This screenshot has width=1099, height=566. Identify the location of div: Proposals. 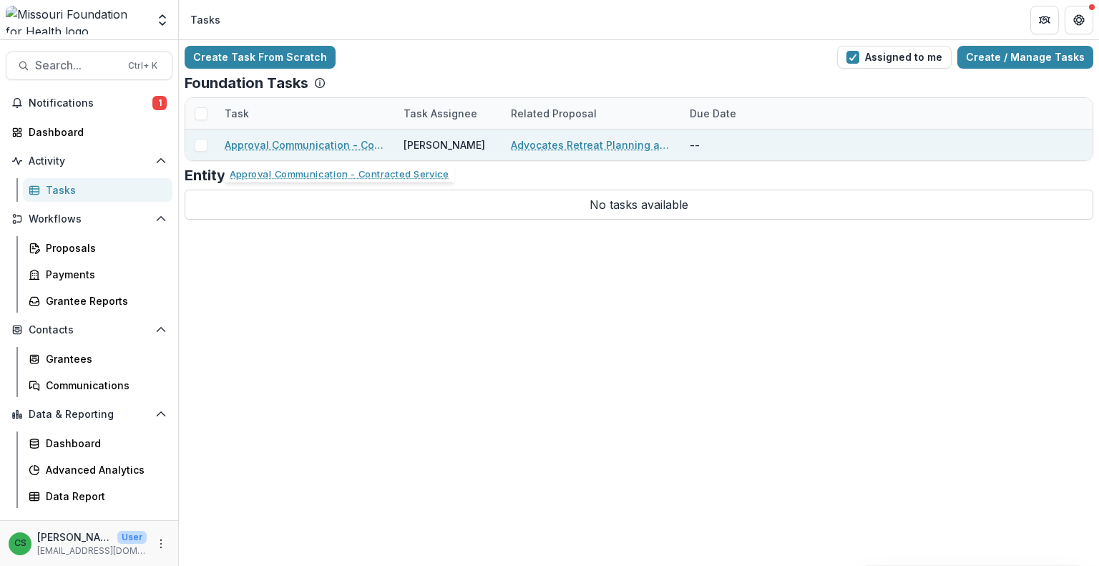
(103, 248).